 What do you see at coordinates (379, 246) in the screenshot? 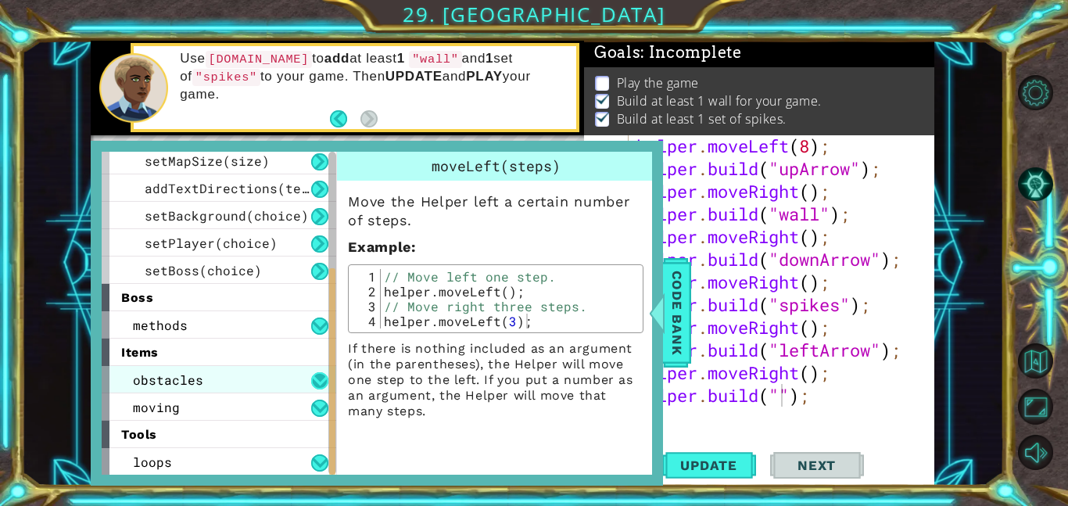
I see `span: Example` at bounding box center [379, 246].